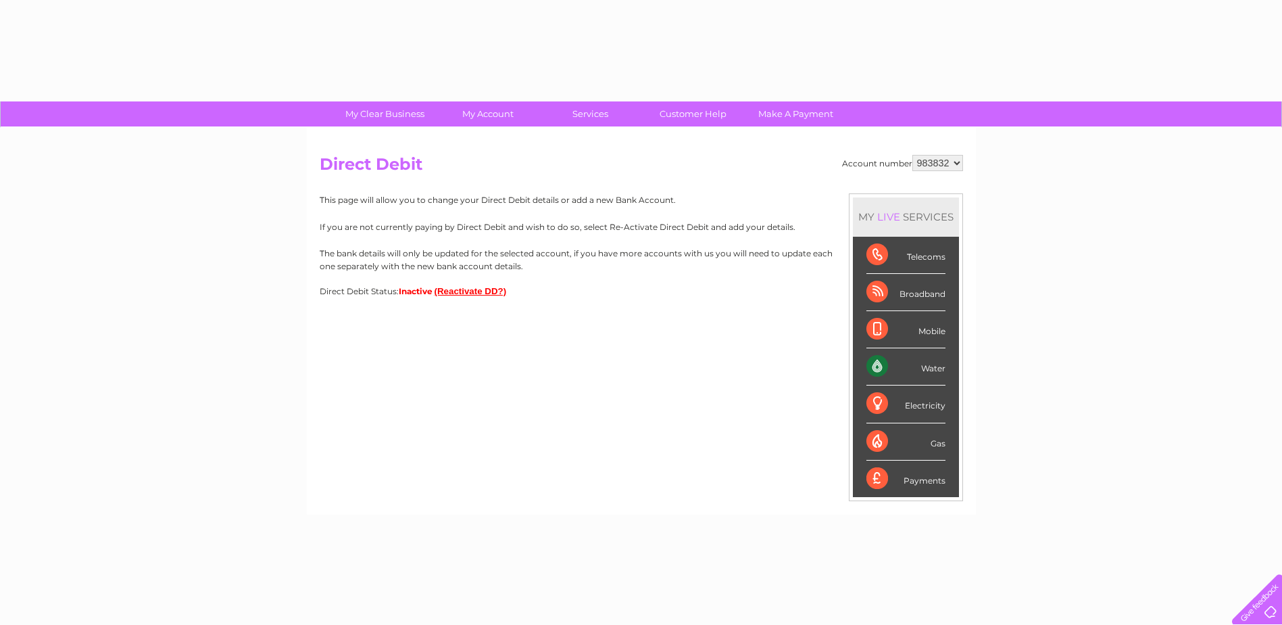 The image size is (1282, 625). What do you see at coordinates (642, 226) in the screenshot?
I see `p: If you are not currently paying by Direct Debit and wish to do so, select Re-Activate Direct Debi...` at bounding box center [642, 226].